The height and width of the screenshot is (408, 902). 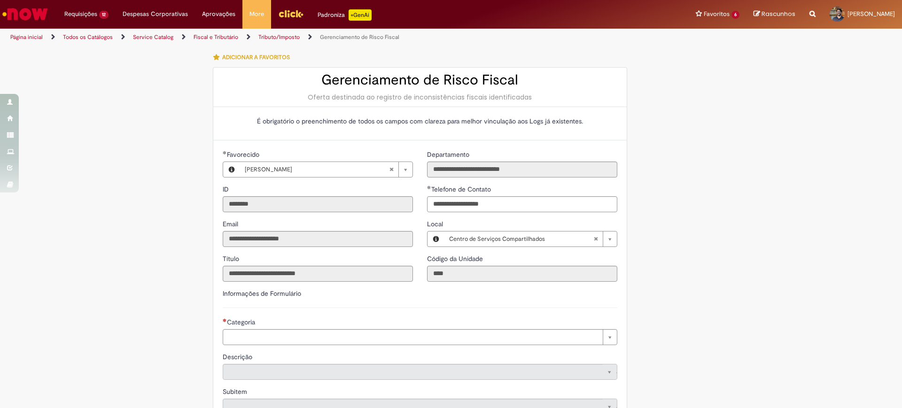 What do you see at coordinates (232, 259) in the screenshot?
I see `label: Somente leitura - Título` at bounding box center [232, 259].